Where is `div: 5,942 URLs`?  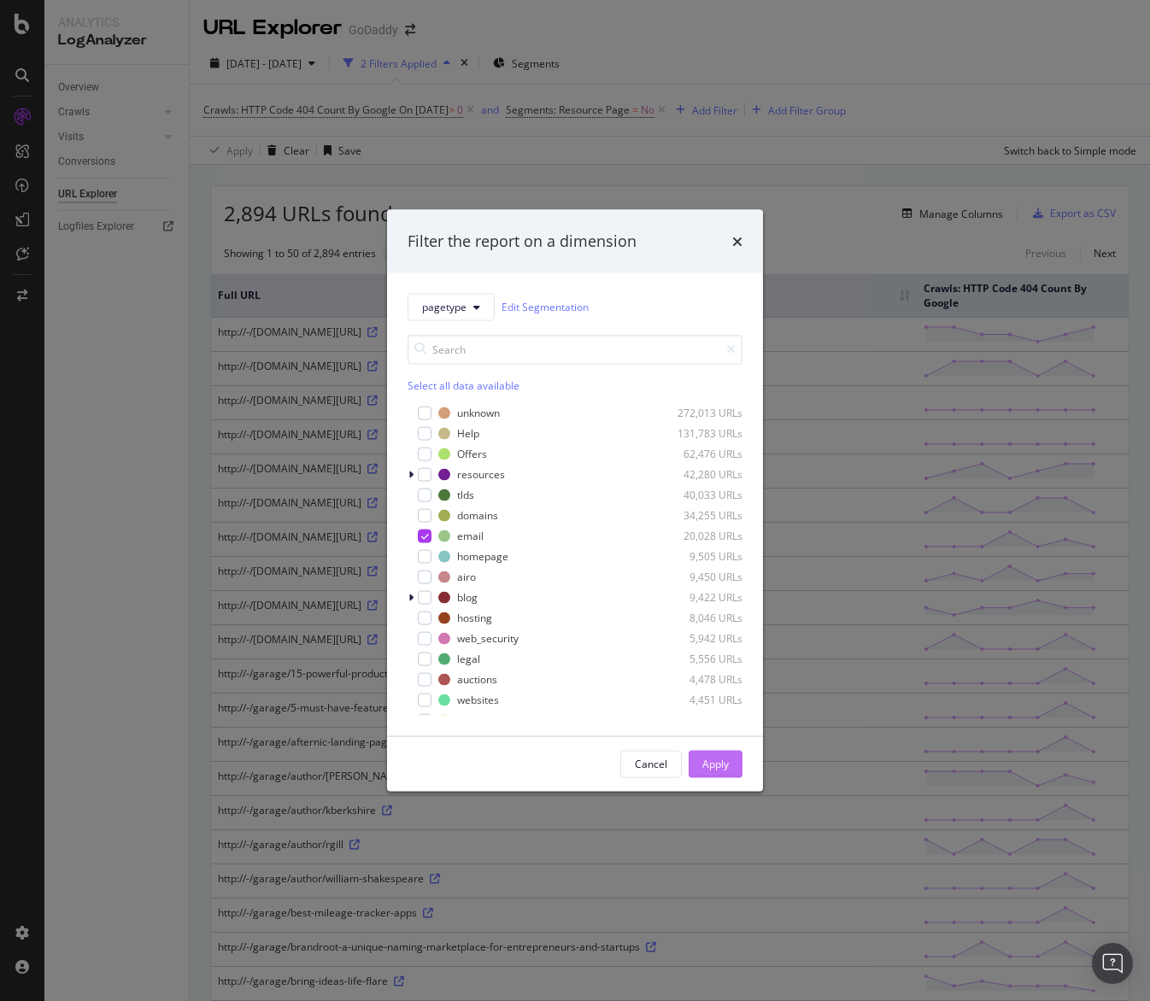 div: 5,942 URLs is located at coordinates (700, 638).